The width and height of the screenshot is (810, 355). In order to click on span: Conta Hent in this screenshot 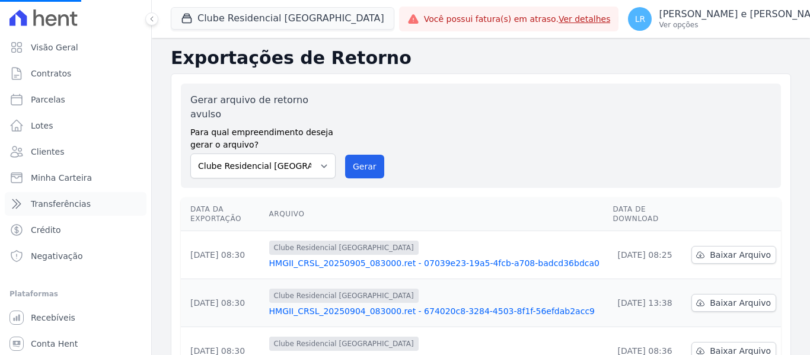, I will do `click(54, 344)`.